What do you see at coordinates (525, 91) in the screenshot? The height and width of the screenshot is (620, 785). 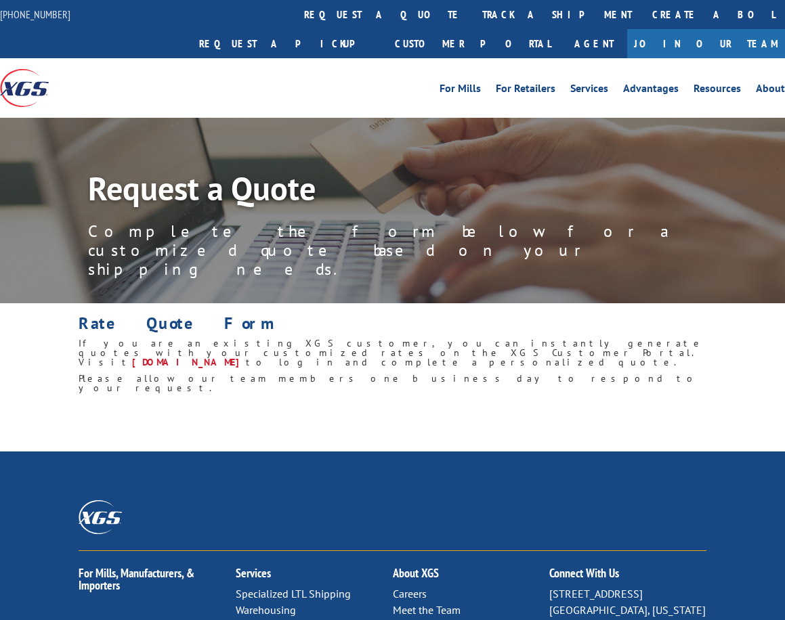 I see `a: For Retailers` at bounding box center [525, 91].